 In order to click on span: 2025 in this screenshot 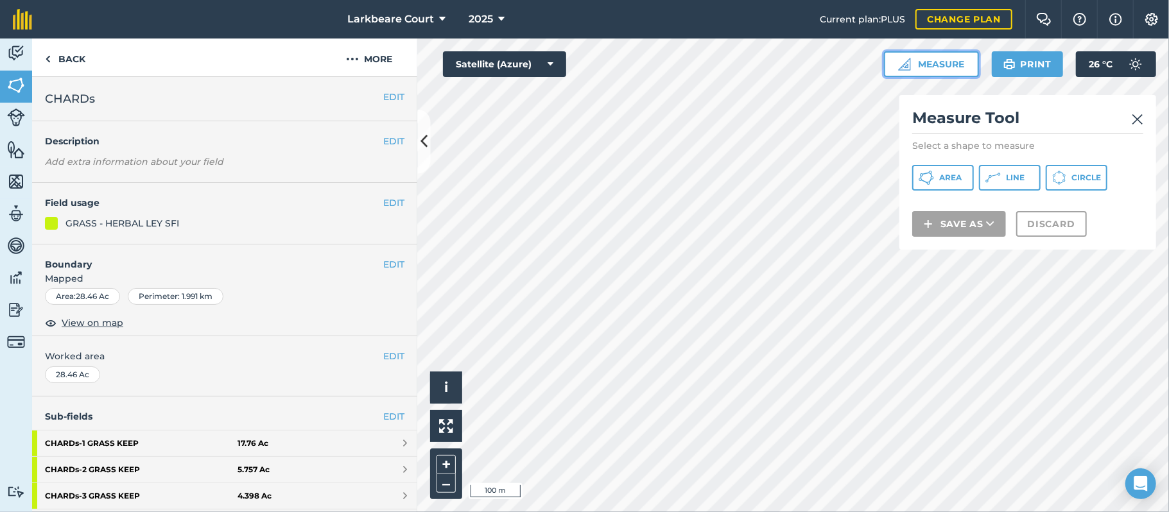, I will do `click(481, 19)`.